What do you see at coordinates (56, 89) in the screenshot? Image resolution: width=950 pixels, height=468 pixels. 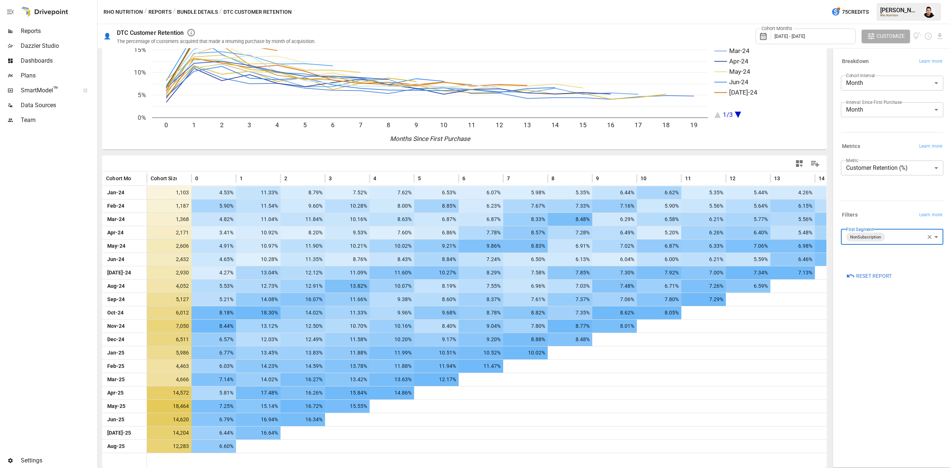 I see `span: ™` at bounding box center [56, 89].